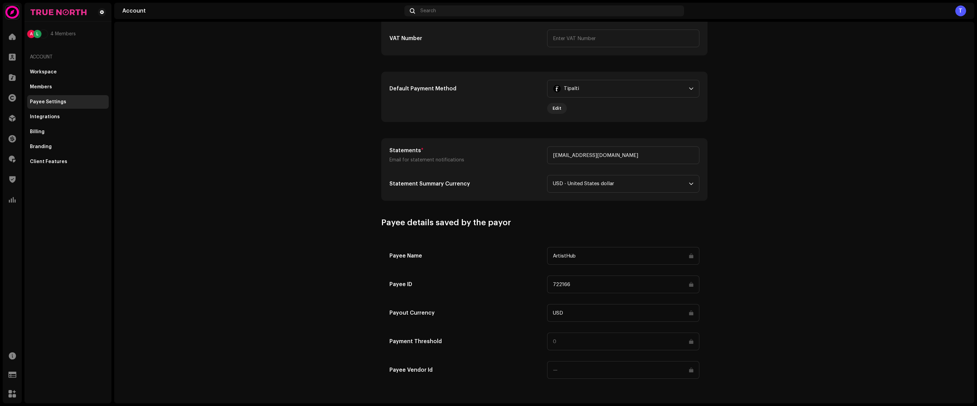  I want to click on div: Workspace, so click(43, 72).